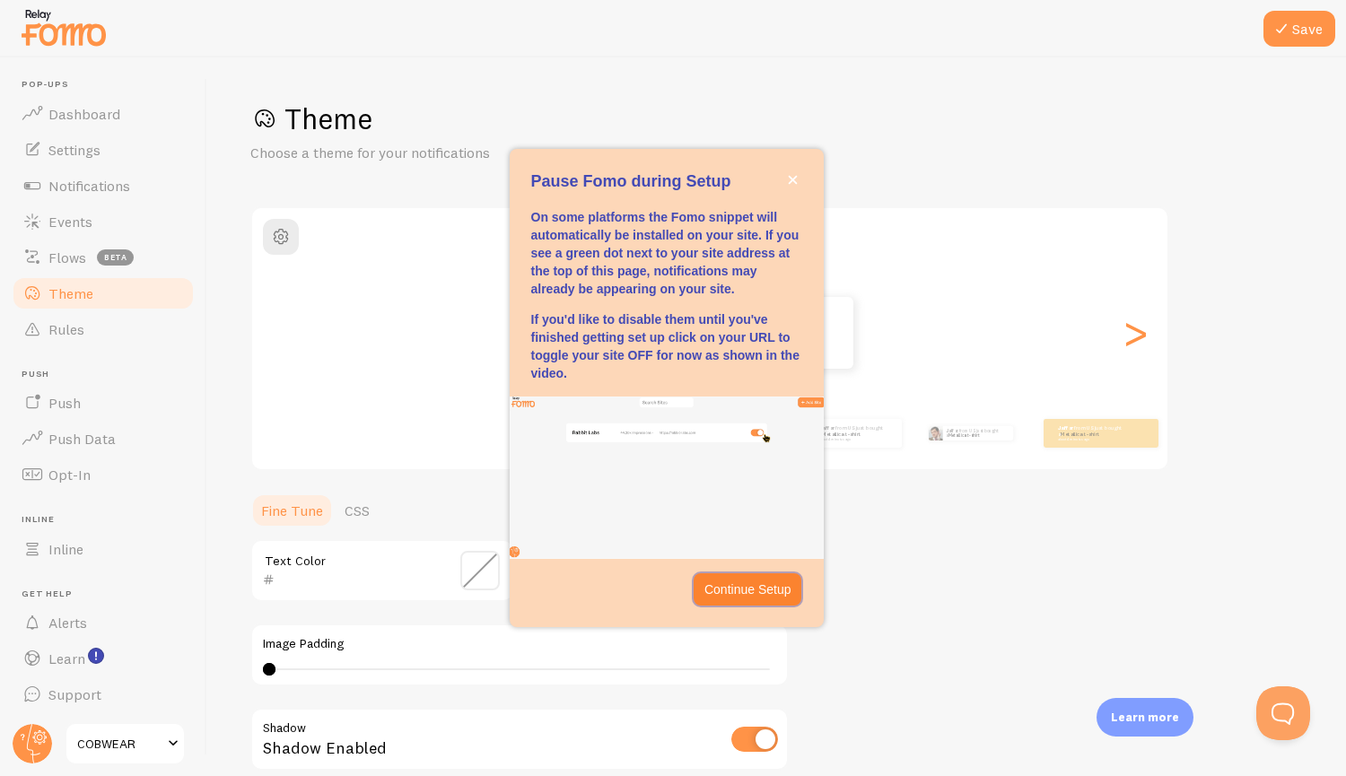 This screenshot has height=776, width=1346. I want to click on div: Shadow Enabled, so click(519, 740).